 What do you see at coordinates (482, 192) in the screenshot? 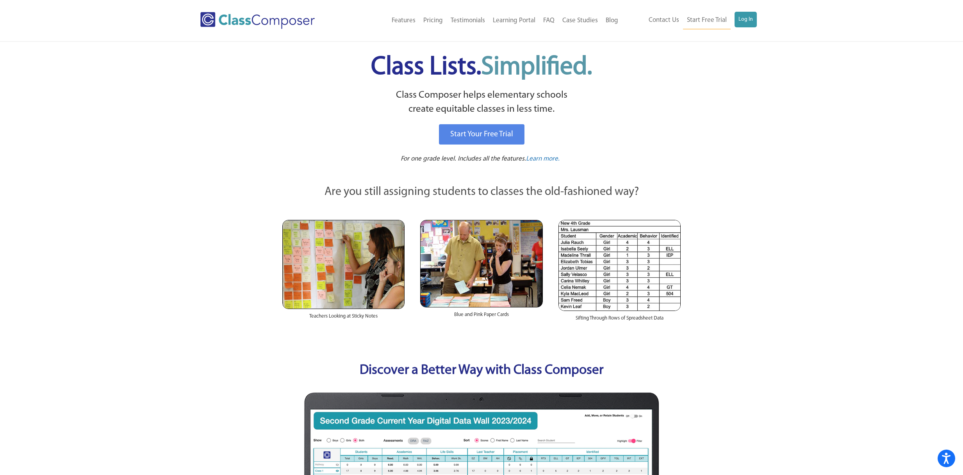
I see `p: Are you still assigning students to classes the old-fashioned way?` at bounding box center [482, 192].